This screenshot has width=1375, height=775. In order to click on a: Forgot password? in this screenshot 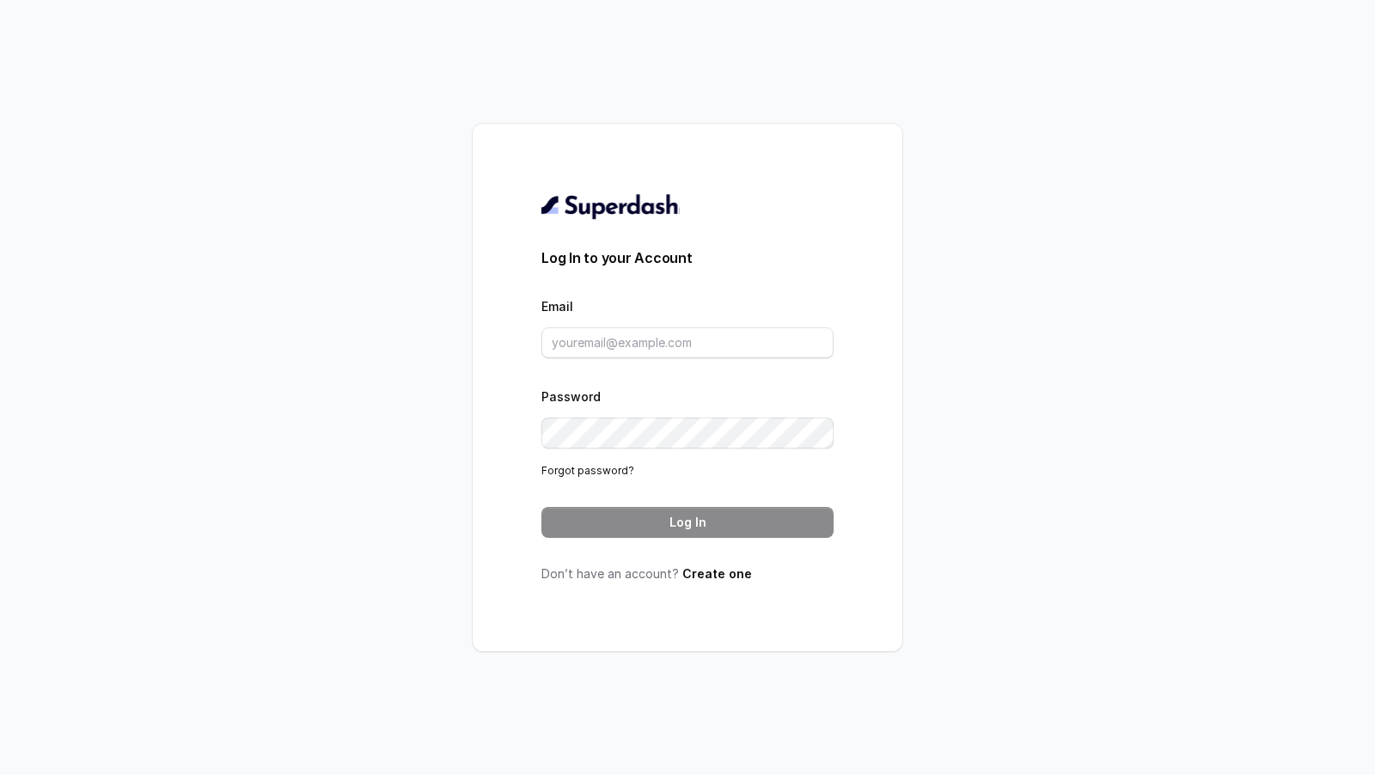, I will do `click(588, 470)`.